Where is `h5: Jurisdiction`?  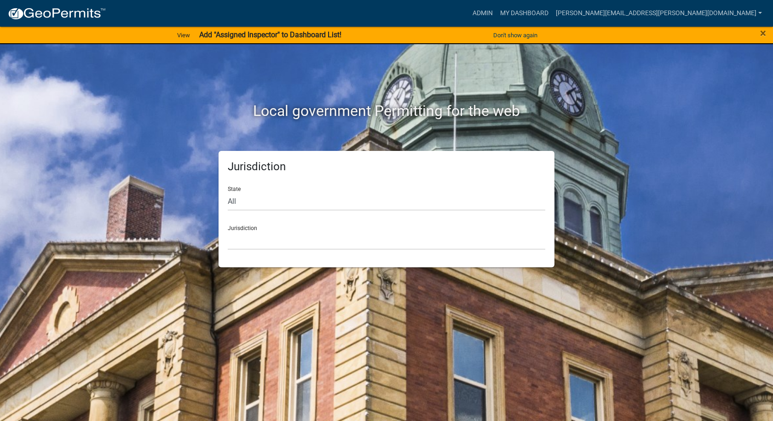 h5: Jurisdiction is located at coordinates (387, 167).